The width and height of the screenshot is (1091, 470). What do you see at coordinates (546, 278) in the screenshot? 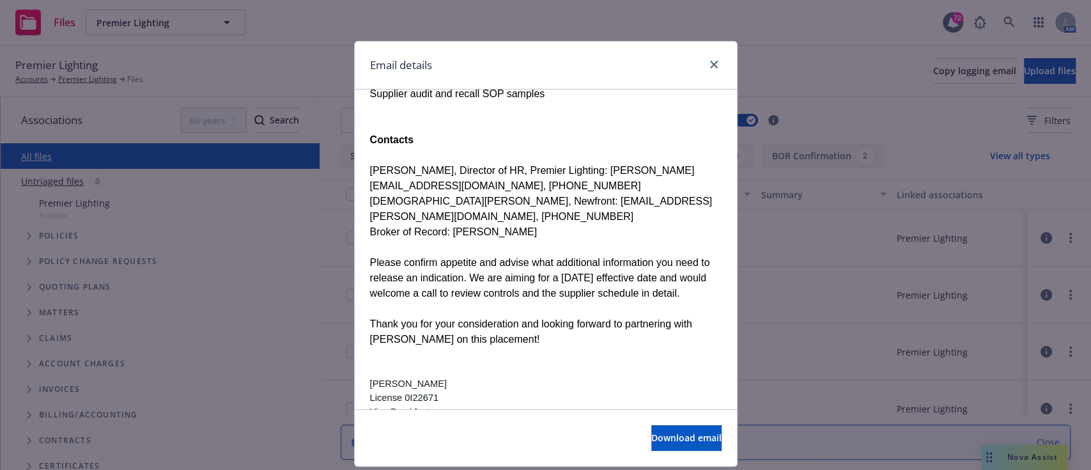
I see `div: Please confirm appetite and advise what additional information you need to release an indication....` at bounding box center [546, 278].